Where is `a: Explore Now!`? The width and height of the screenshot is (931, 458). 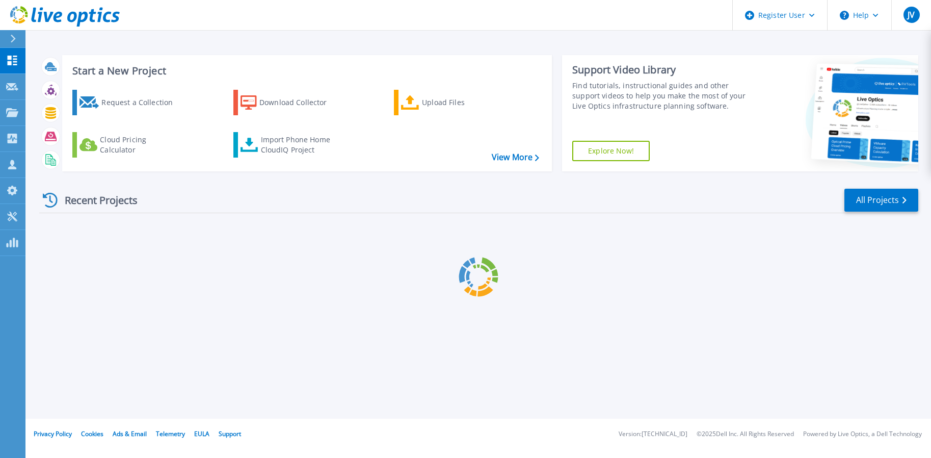
a: Explore Now! is located at coordinates (611, 151).